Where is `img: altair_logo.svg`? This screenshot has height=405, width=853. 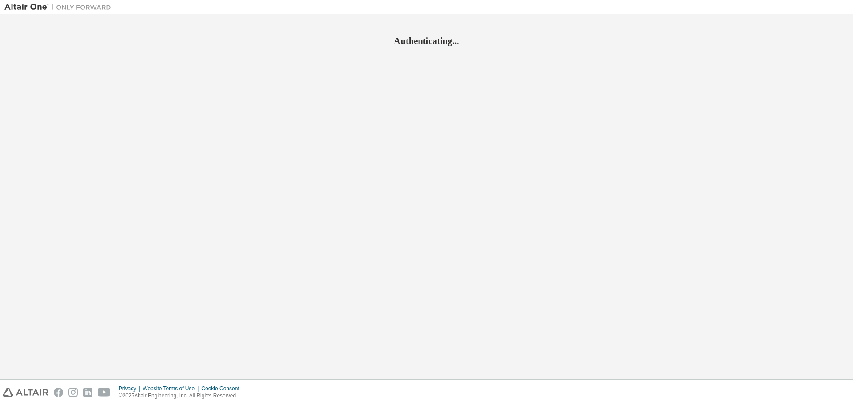 img: altair_logo.svg is located at coordinates (25, 392).